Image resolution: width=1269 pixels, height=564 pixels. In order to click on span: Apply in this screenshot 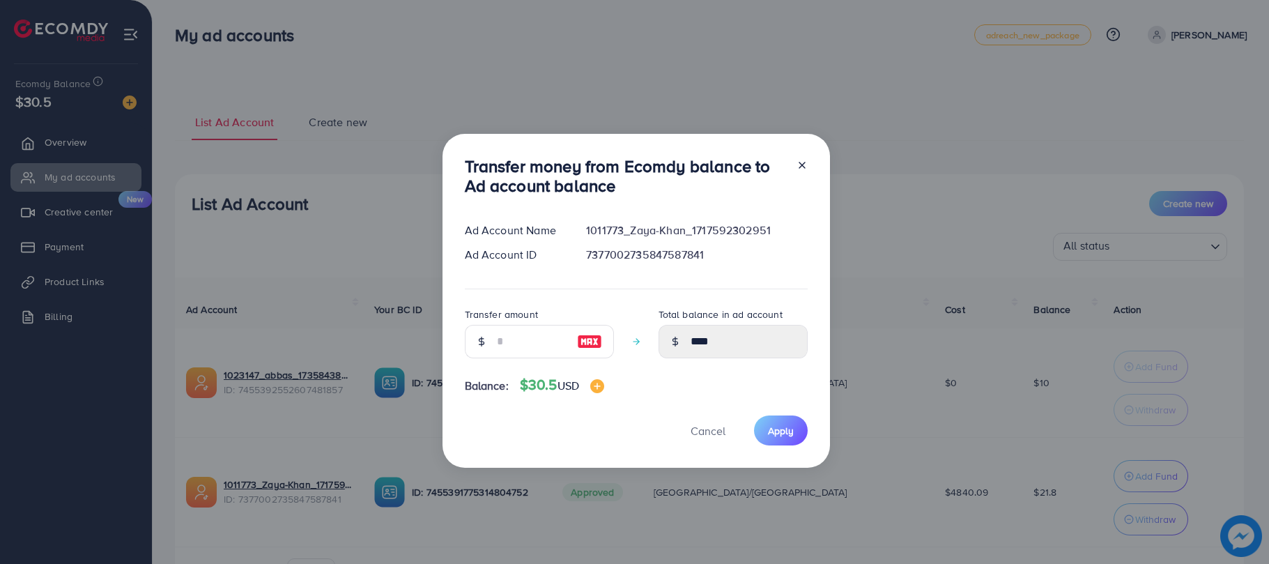, I will do `click(780, 431)`.